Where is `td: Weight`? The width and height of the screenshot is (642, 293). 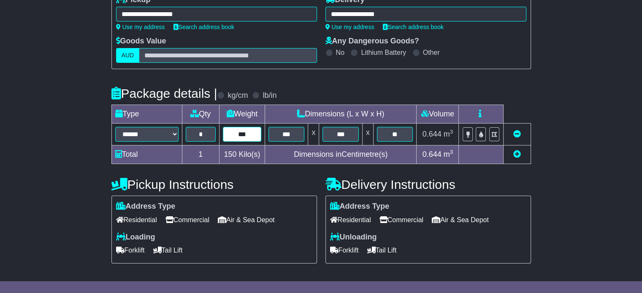 td: Weight is located at coordinates (242, 114).